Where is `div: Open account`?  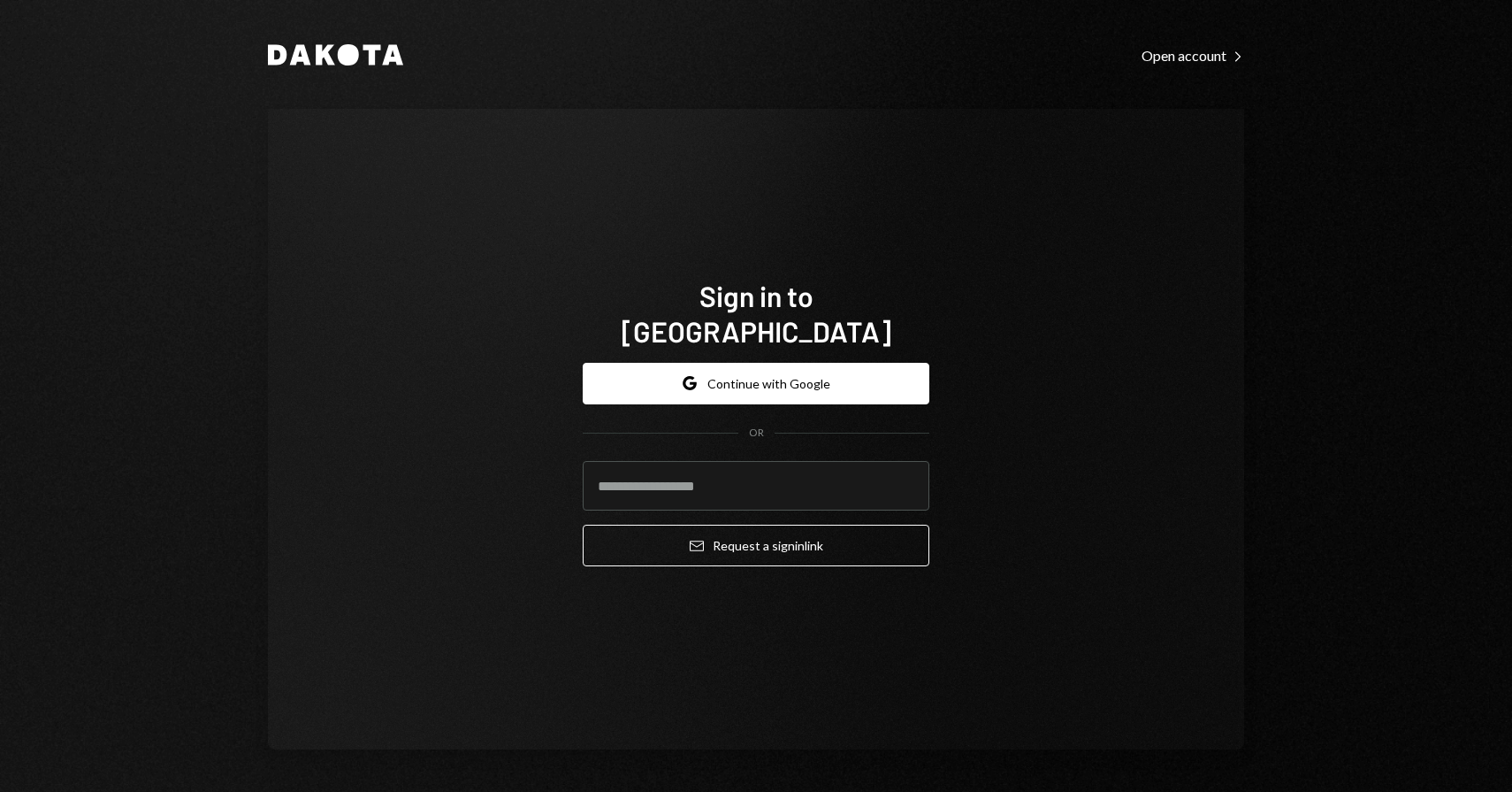 div: Open account is located at coordinates (1192, 55).